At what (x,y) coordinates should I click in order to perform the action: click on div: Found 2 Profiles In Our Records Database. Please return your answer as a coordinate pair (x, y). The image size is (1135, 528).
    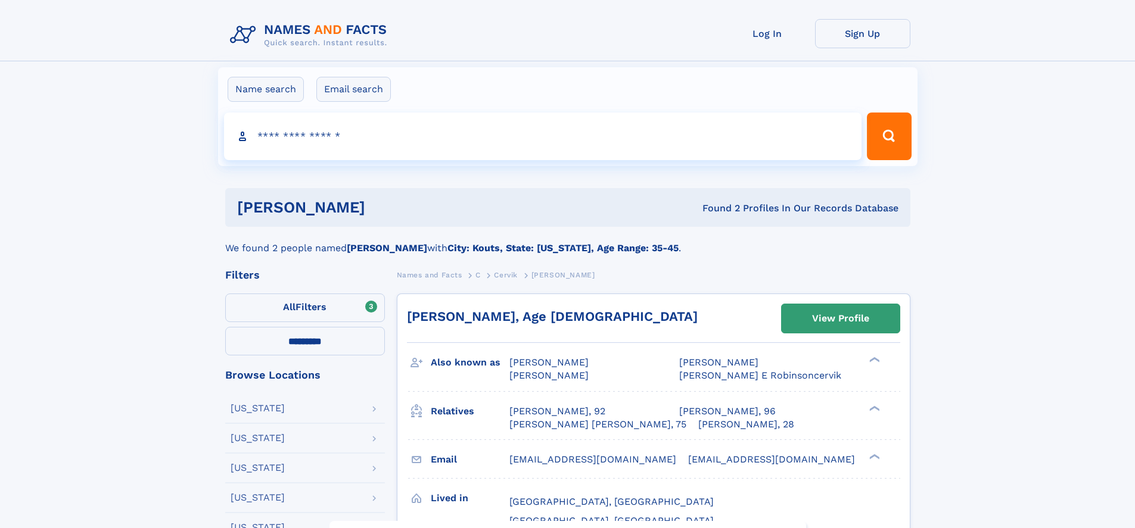
    Looking at the image, I should click on (716, 208).